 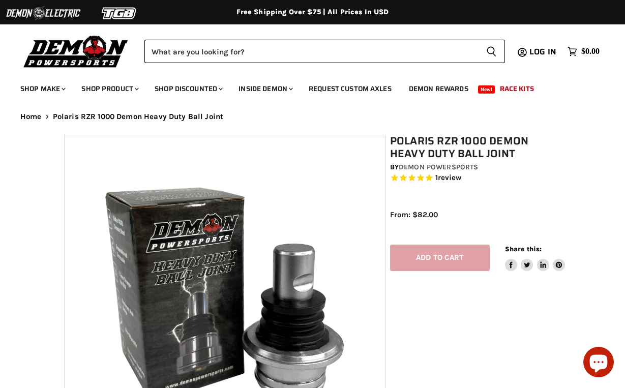 I want to click on h1: Polaris RZR 1000 Demon Heavy Duty Ball Joint, so click(x=477, y=147).